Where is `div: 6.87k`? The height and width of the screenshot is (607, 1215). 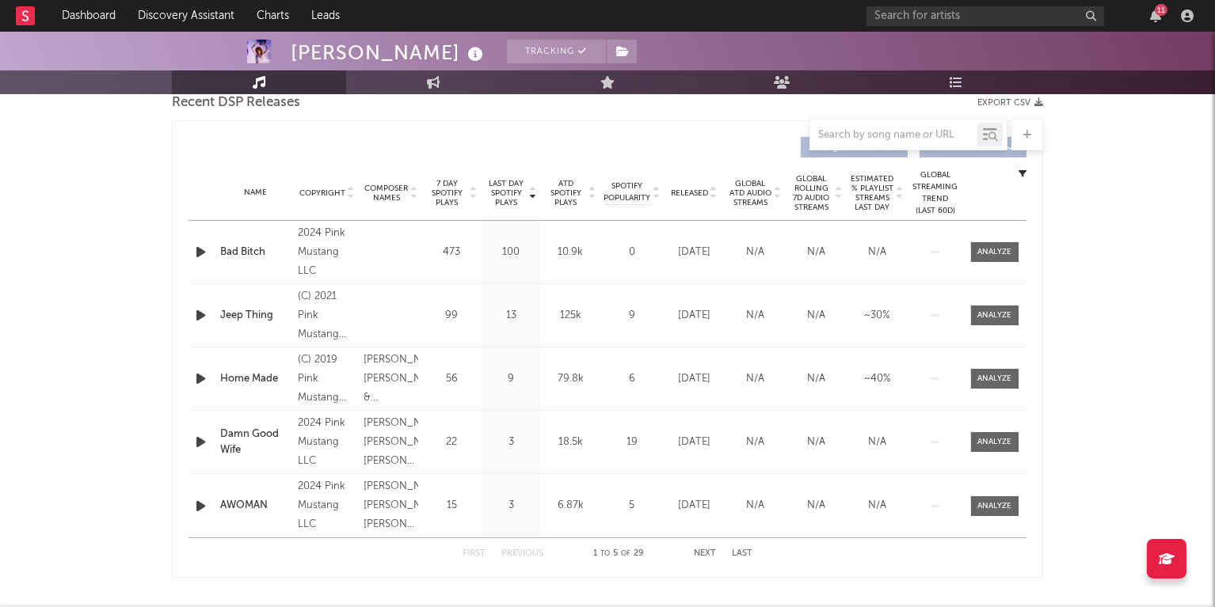
div: 6.87k is located at coordinates (570, 506).